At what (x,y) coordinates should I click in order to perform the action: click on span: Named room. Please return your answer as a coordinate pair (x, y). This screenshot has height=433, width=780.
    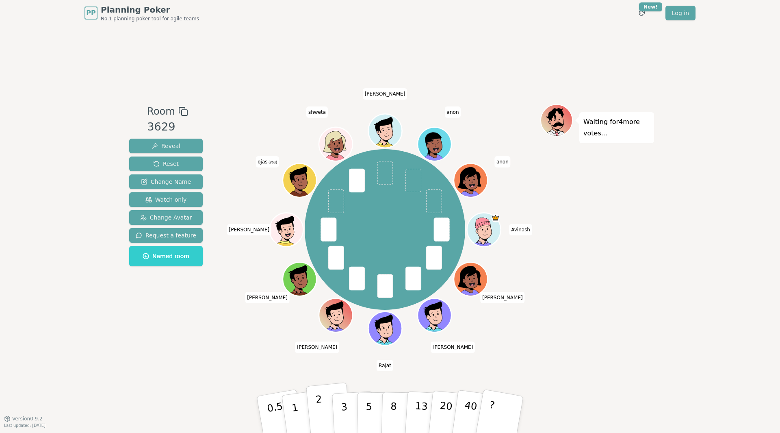
    Looking at the image, I should click on (166, 256).